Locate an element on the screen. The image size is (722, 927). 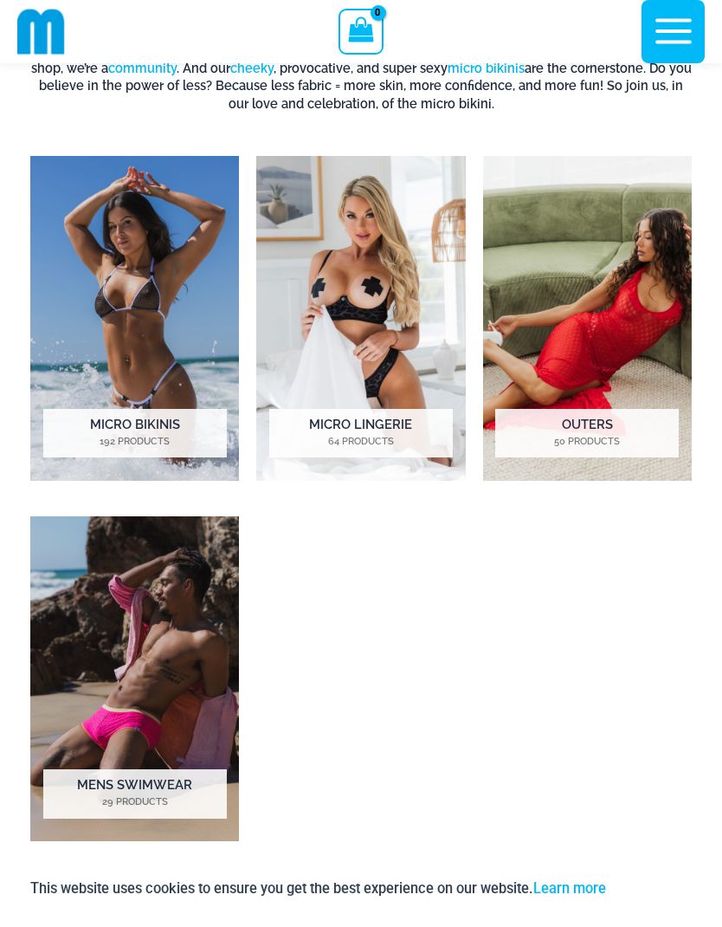
h2: Outers is located at coordinates (587, 433).